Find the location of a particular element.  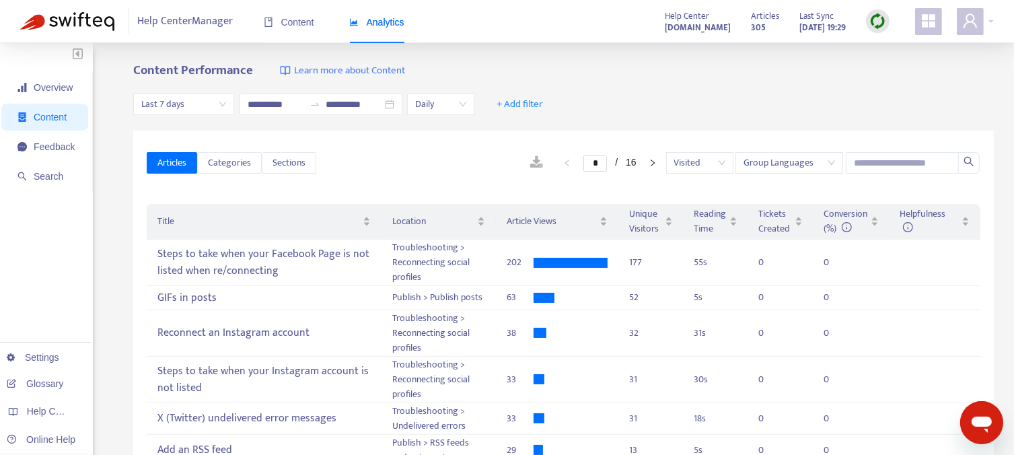

span: Last Sync is located at coordinates (816, 16).